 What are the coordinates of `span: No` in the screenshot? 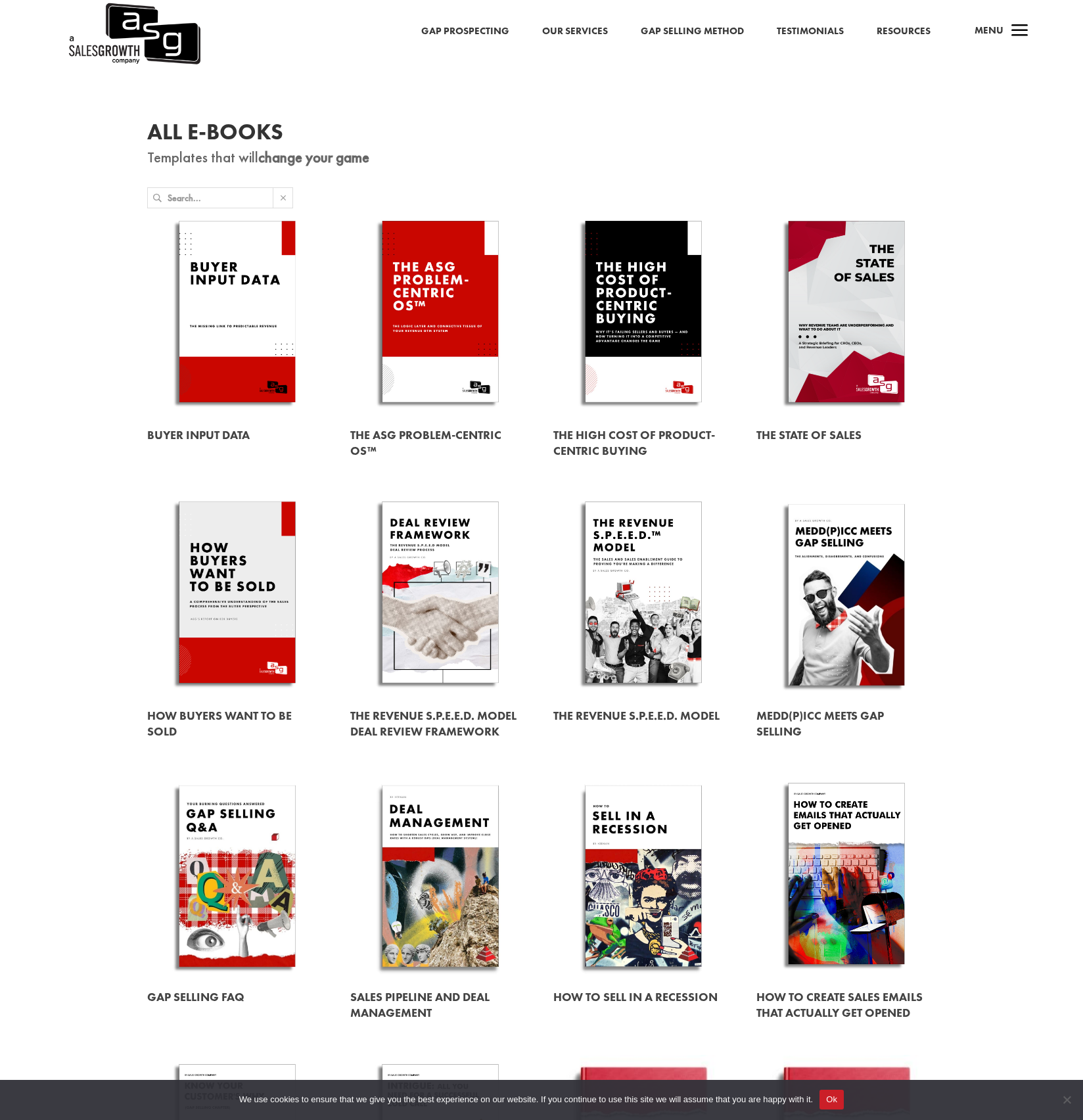 It's located at (1067, 1099).